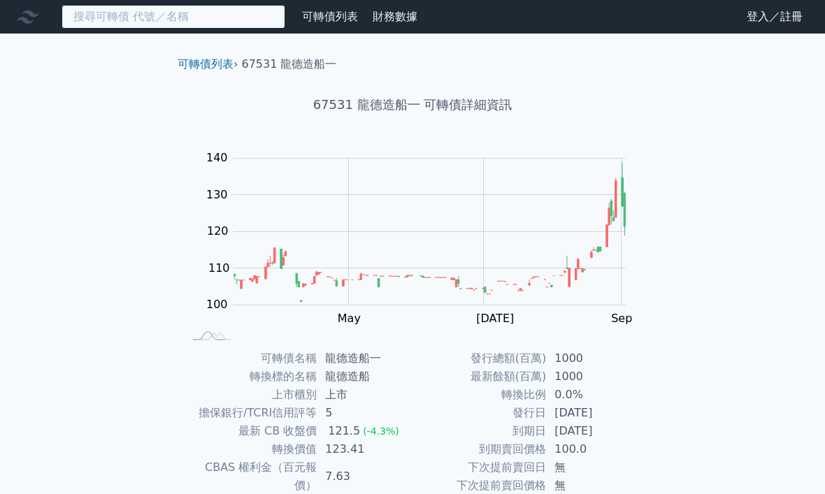 The width and height of the screenshot is (825, 494). What do you see at coordinates (479, 468) in the screenshot?
I see `td: 下次提前賣回日` at bounding box center [479, 468].